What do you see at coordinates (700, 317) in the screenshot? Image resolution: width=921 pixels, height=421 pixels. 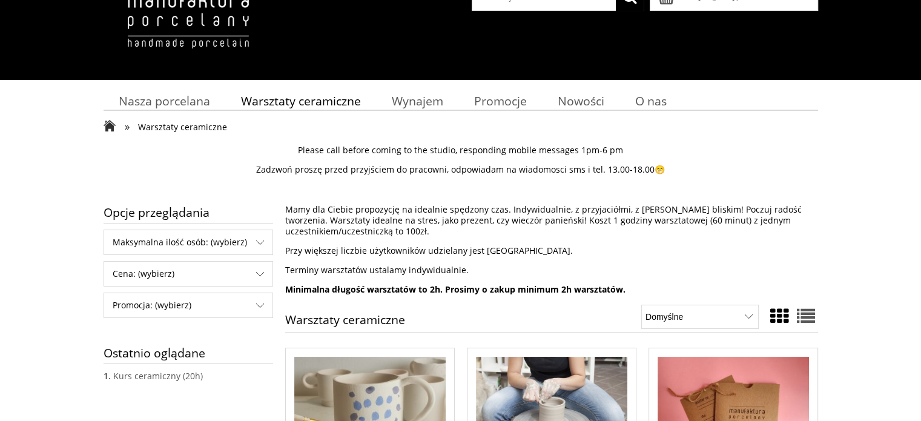 I see `select: Sortuj wg` at bounding box center [700, 317].